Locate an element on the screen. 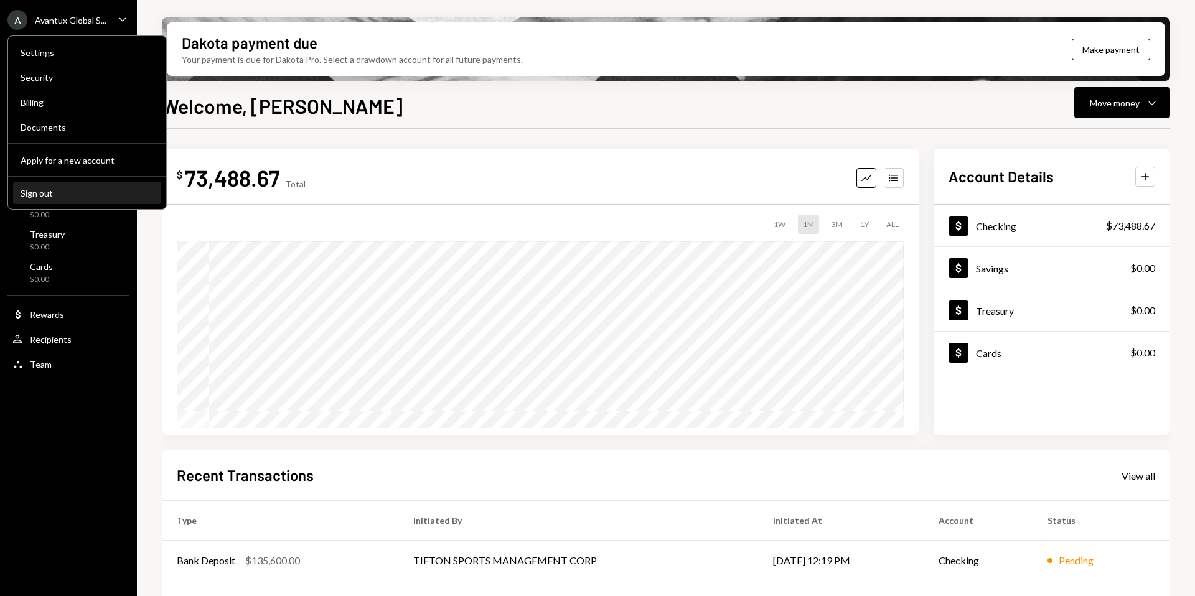  div: Recipients is located at coordinates (50, 339).